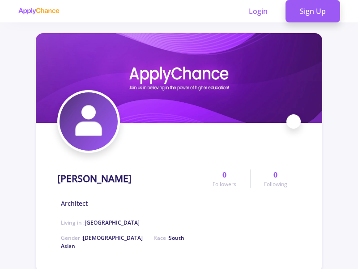 This screenshot has height=269, width=358. I want to click on span: Architect, so click(74, 203).